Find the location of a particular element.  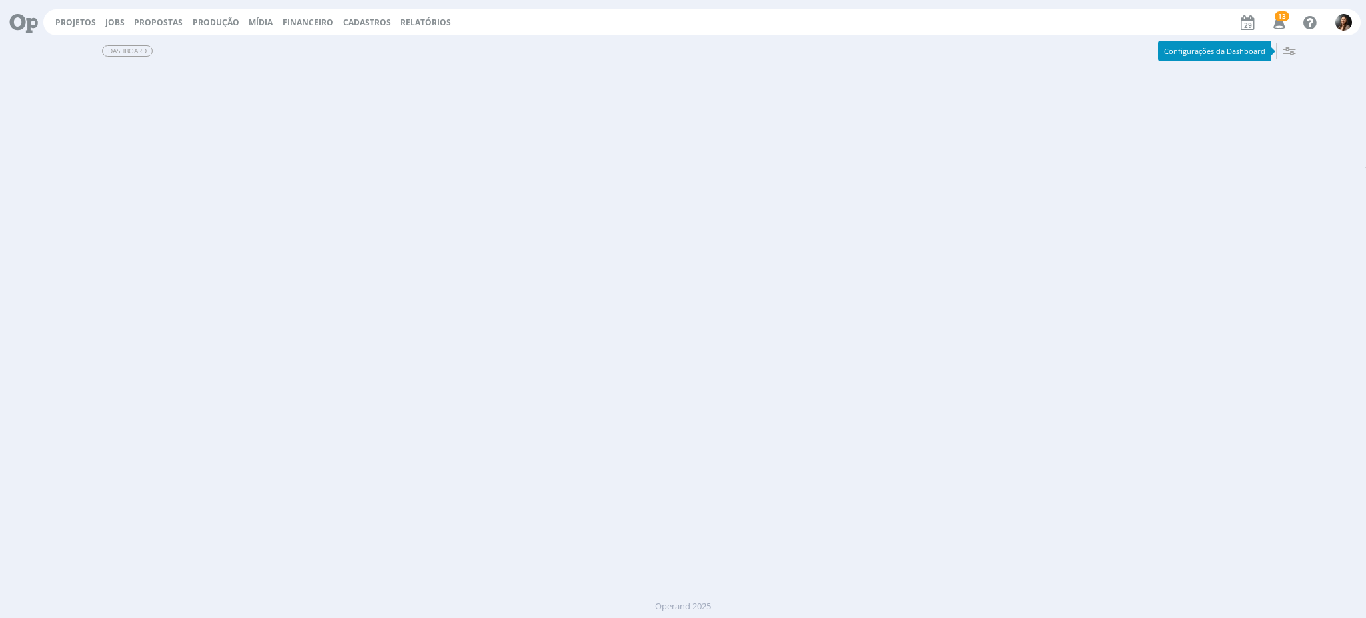

button: 13 is located at coordinates (1278, 23).